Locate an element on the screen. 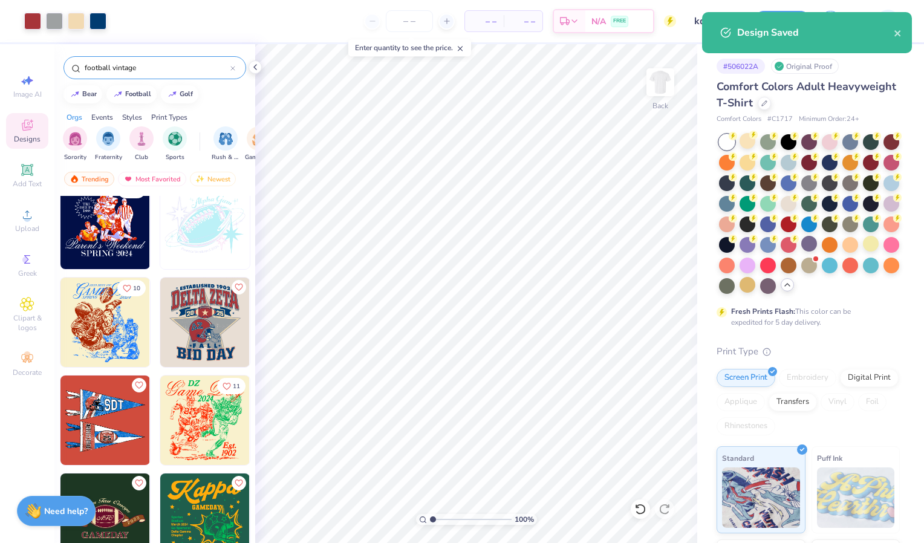 The height and width of the screenshot is (543, 924). input: Untitled Design is located at coordinates (715, 21).